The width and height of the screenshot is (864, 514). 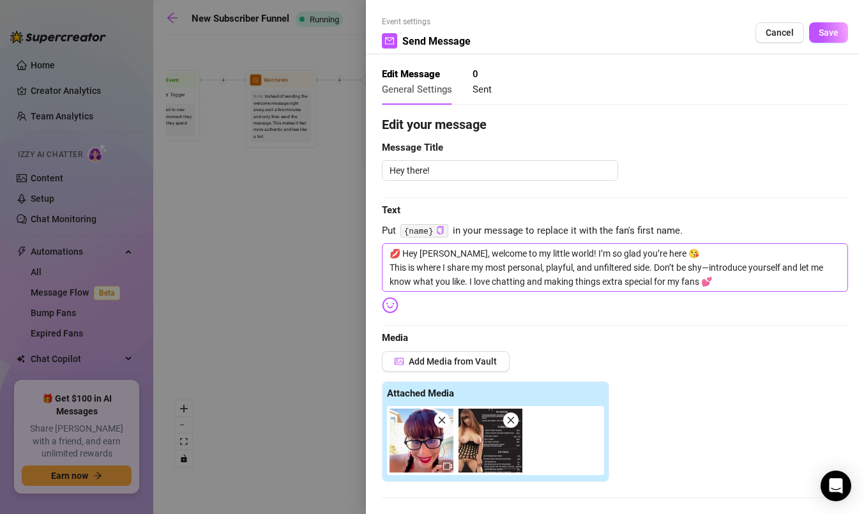 What do you see at coordinates (780, 33) in the screenshot?
I see `button: Cancel` at bounding box center [780, 33].